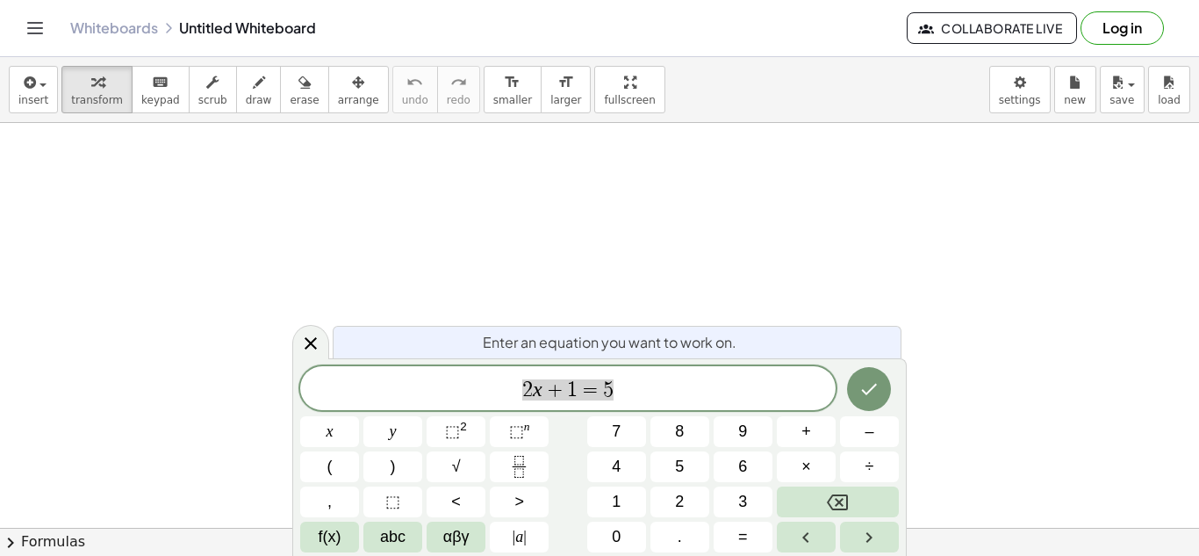 The height and width of the screenshot is (556, 1199). I want to click on span: abc, so click(392, 536).